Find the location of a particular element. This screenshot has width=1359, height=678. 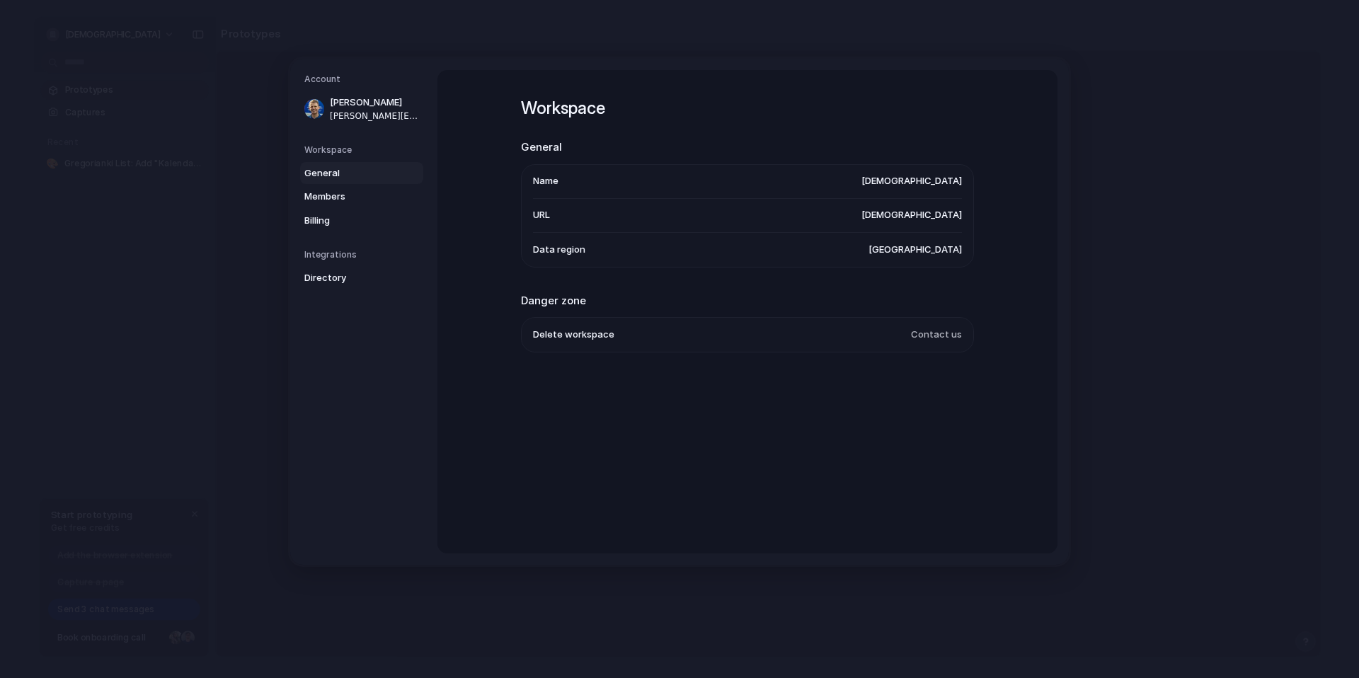

h1: Workspace is located at coordinates (748, 108).